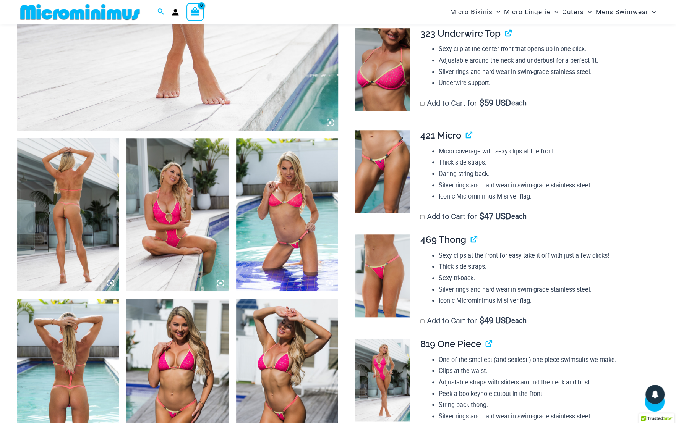 The height and width of the screenshot is (423, 676). I want to click on a: Micro BikinisMenu ToggleMenu Toggle, so click(475, 12).